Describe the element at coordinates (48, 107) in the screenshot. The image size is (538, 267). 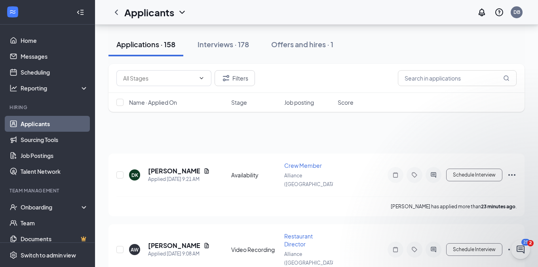
I see `div: Hiring` at that location.